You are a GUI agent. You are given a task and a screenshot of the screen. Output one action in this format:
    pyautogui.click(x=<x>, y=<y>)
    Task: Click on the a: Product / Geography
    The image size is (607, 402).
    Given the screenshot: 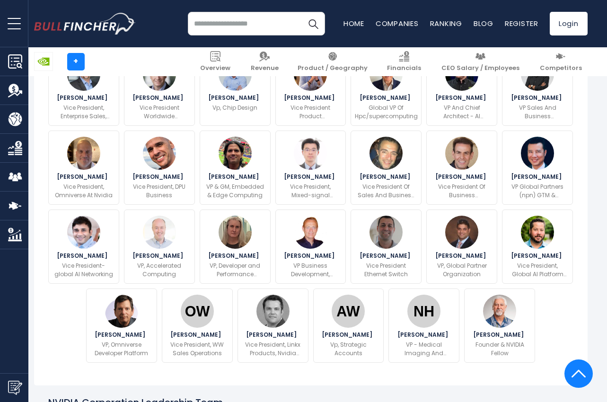 What is the action you would take?
    pyautogui.click(x=333, y=62)
    